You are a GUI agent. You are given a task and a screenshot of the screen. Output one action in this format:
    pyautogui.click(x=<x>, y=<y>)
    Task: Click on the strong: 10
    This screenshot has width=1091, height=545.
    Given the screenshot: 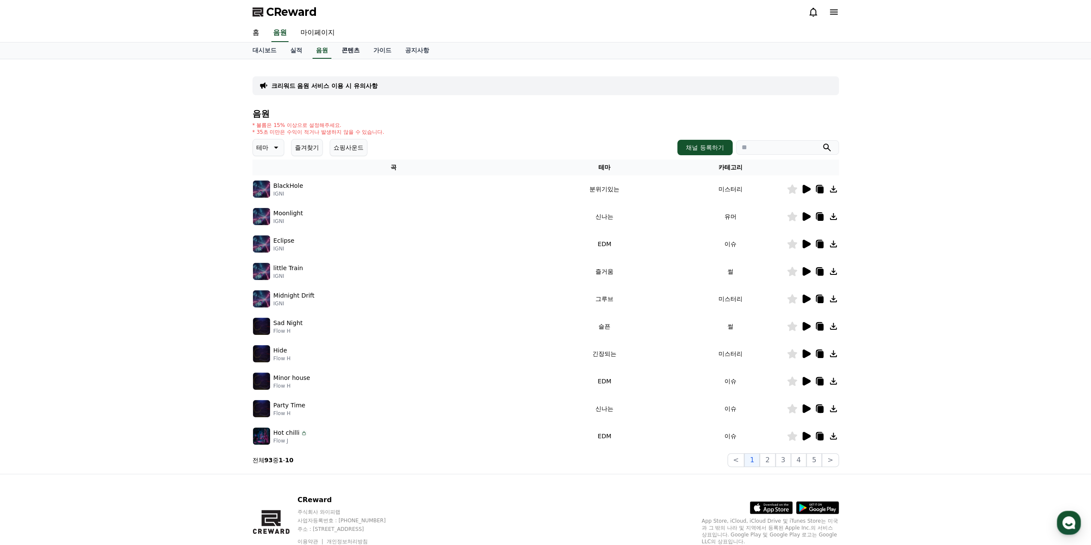 What is the action you would take?
    pyautogui.click(x=289, y=460)
    